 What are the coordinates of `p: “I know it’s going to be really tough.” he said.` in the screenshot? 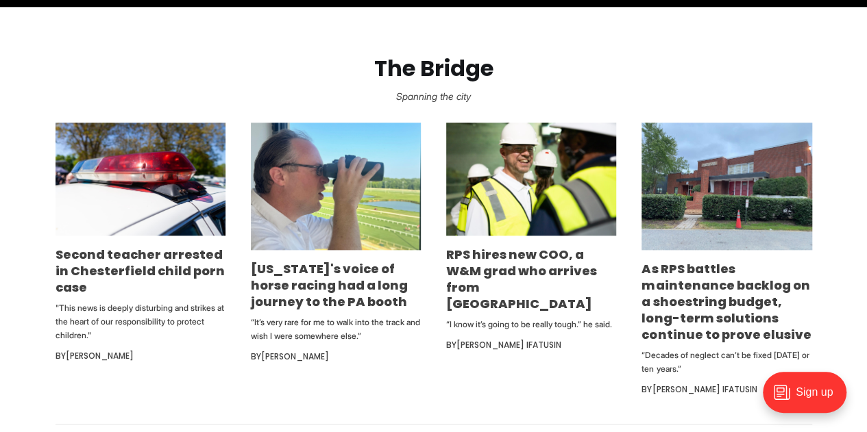 It's located at (531, 325).